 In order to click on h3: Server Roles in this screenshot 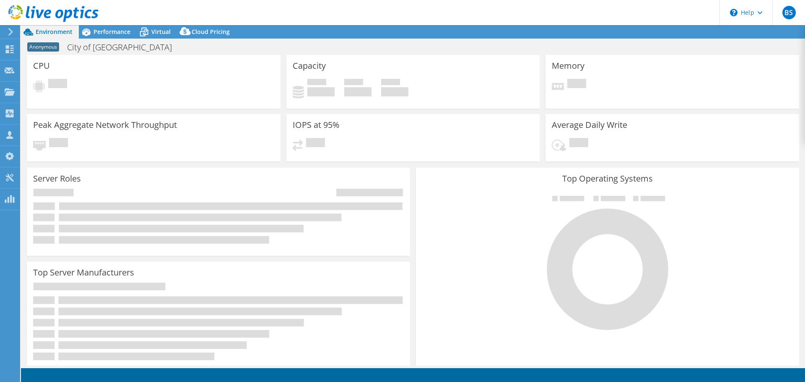, I will do `click(57, 179)`.